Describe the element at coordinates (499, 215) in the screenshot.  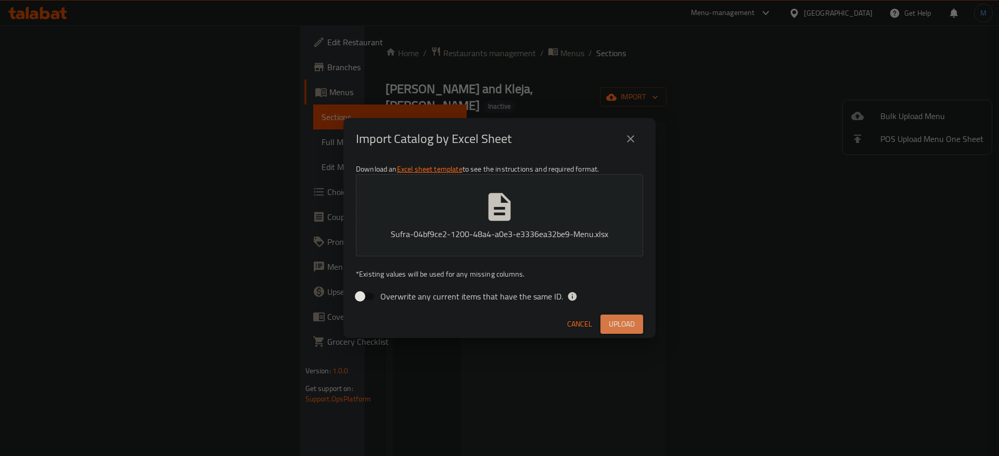
I see `button: Sufra-04bf9ce2-1200-48a4-a0e3-e3336ea32be9-Menu.xlsx` at that location.